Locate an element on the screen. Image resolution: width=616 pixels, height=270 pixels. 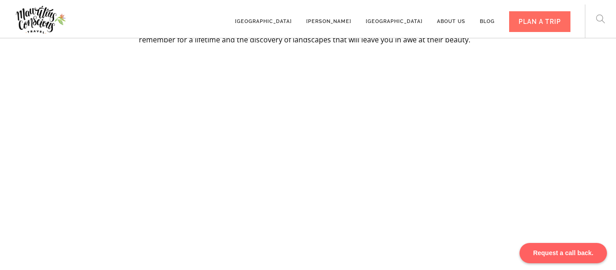
div: PLAN A TRIP is located at coordinates (540, 22).